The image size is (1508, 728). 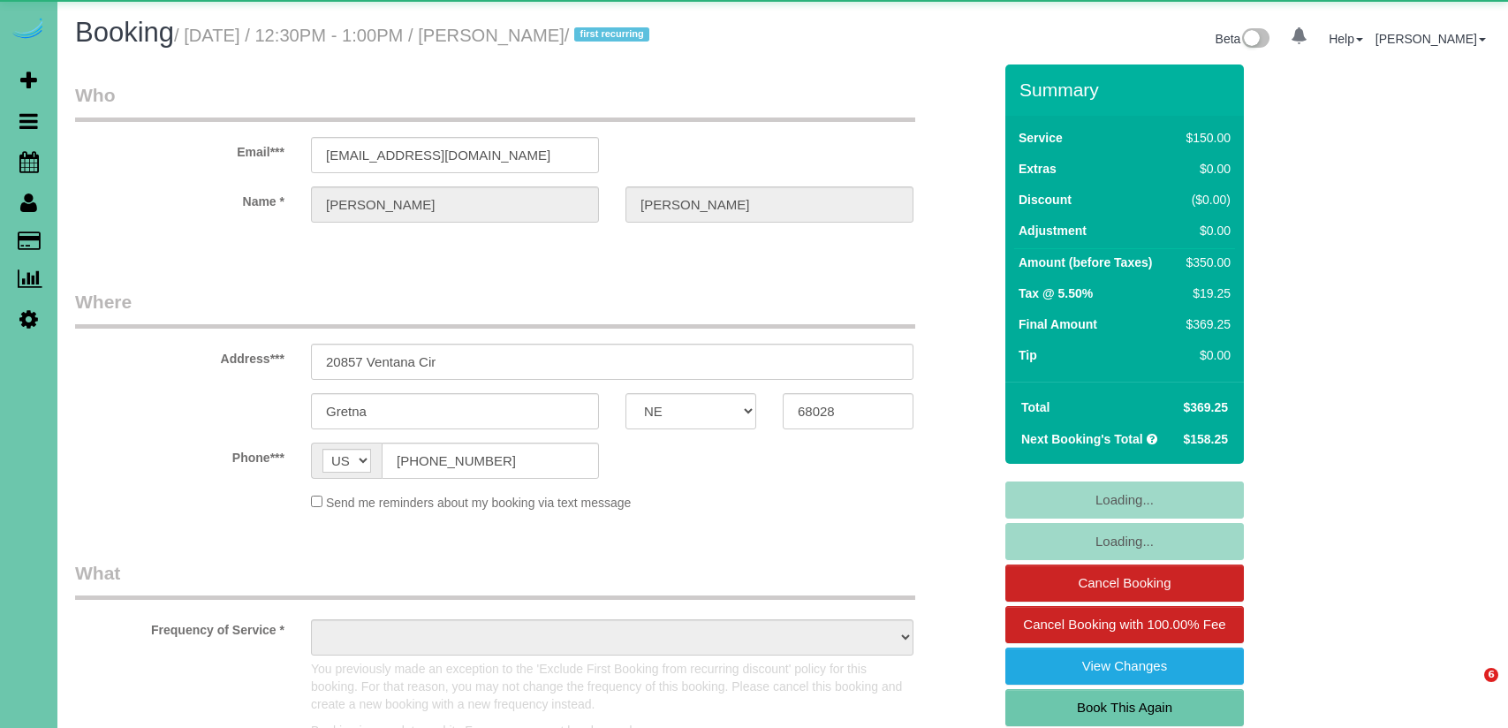 I want to click on div: $369.25, so click(x=1205, y=324).